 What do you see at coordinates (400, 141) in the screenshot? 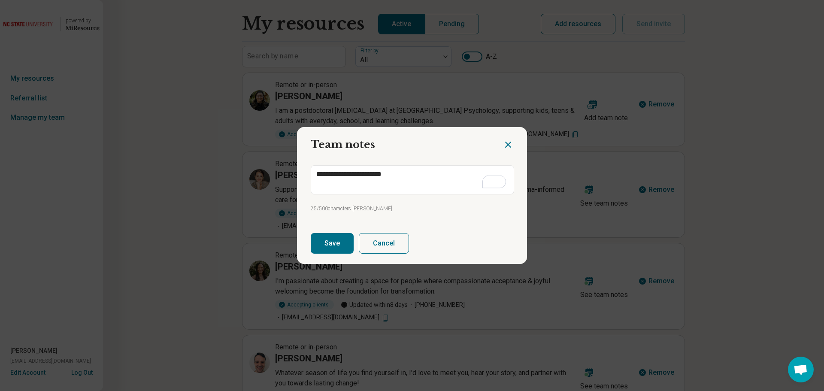
I see `h2: Team notes` at bounding box center [400, 141].